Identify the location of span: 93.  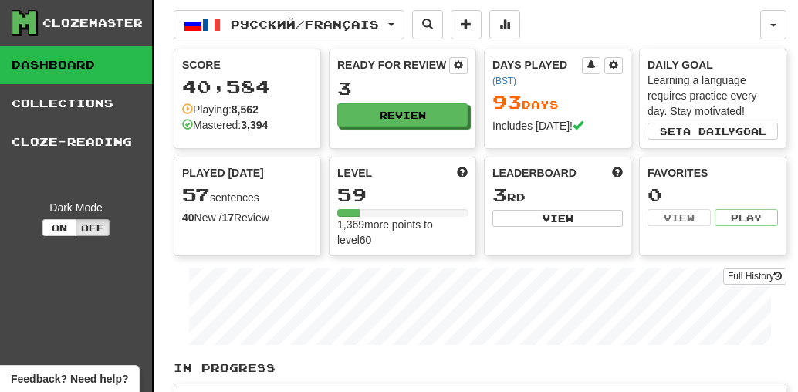
(507, 102).